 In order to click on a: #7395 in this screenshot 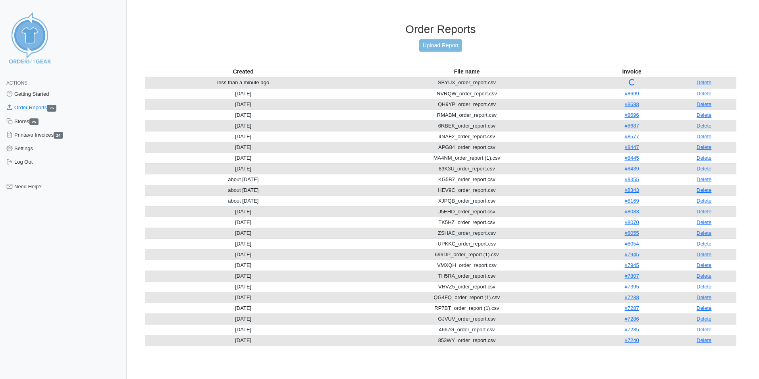, I will do `click(631, 286)`.